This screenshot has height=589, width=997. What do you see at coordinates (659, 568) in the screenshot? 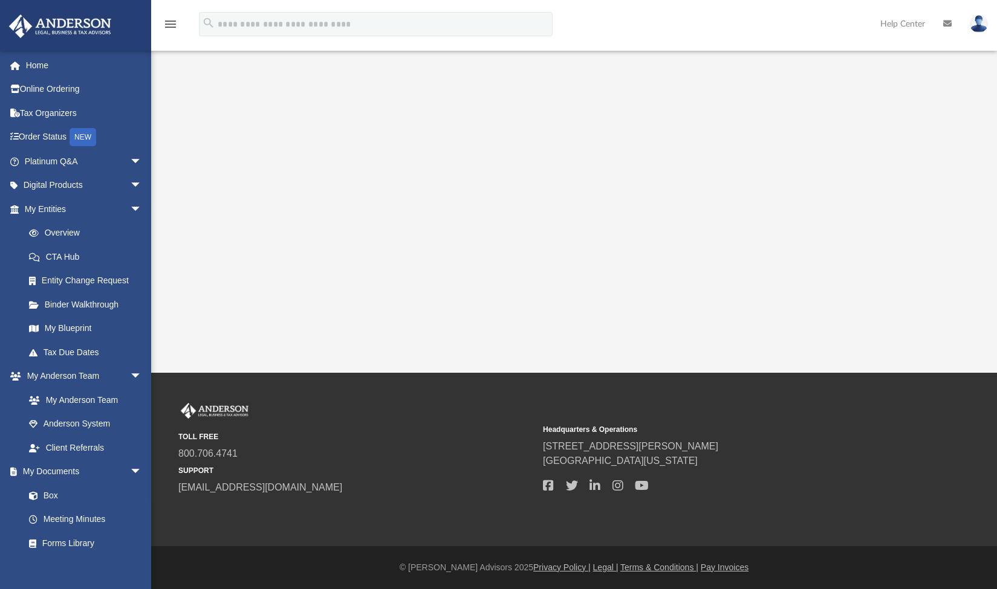
I see `a: Terms & Conditions |` at bounding box center [659, 568].